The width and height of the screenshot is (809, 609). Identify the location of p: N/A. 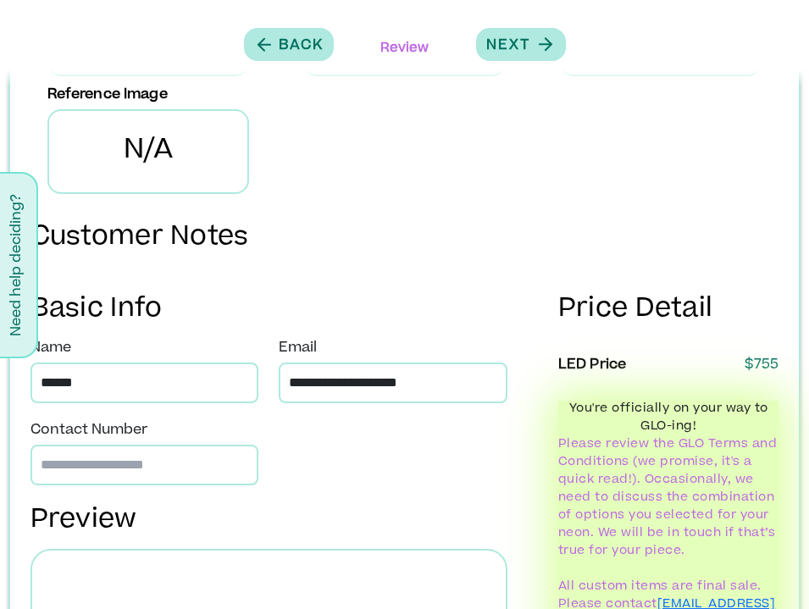
(148, 152).